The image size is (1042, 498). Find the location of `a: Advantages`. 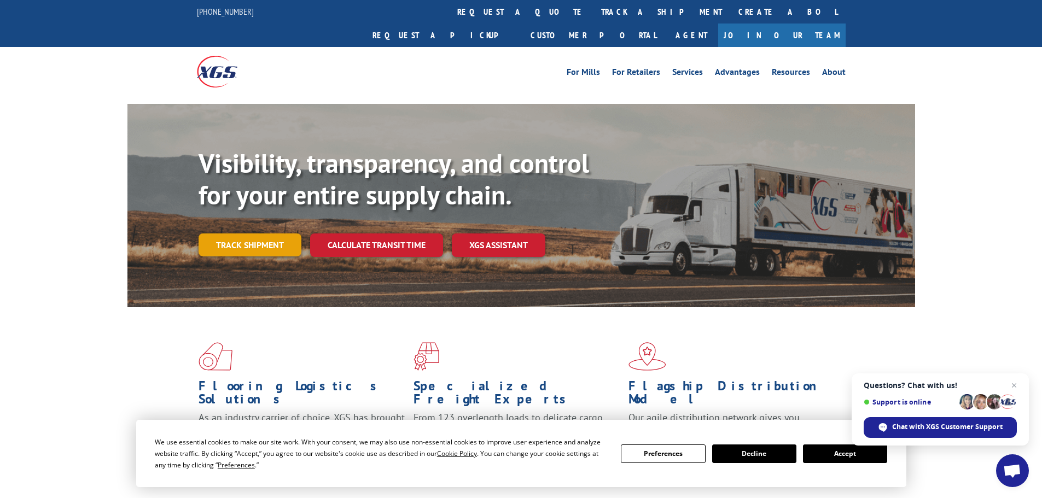

a: Advantages is located at coordinates (737, 74).